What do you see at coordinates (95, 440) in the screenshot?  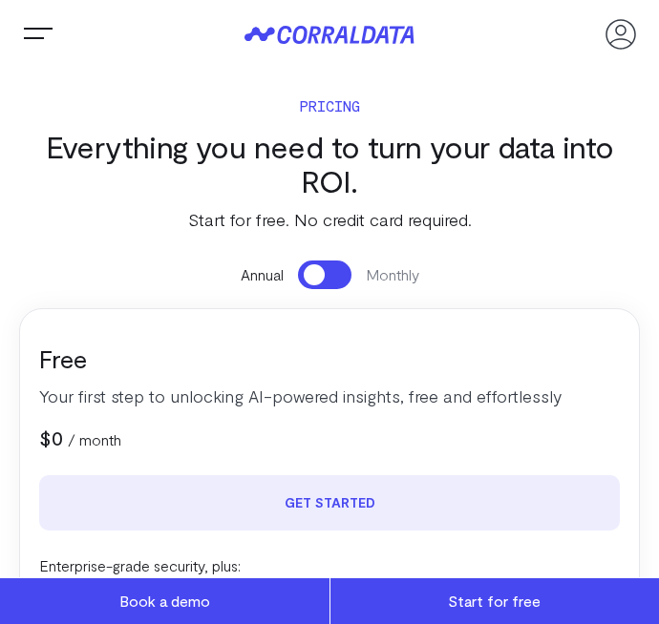 I see `p: / month` at bounding box center [95, 440].